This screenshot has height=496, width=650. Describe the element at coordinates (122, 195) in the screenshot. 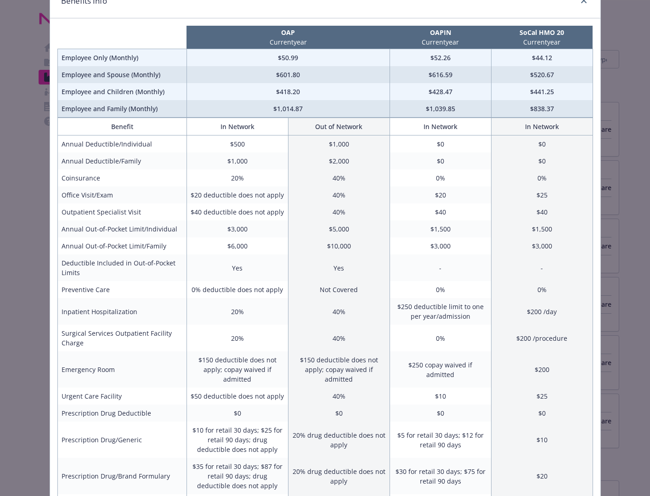

I see `td: Office Visit/Exam` at that location.